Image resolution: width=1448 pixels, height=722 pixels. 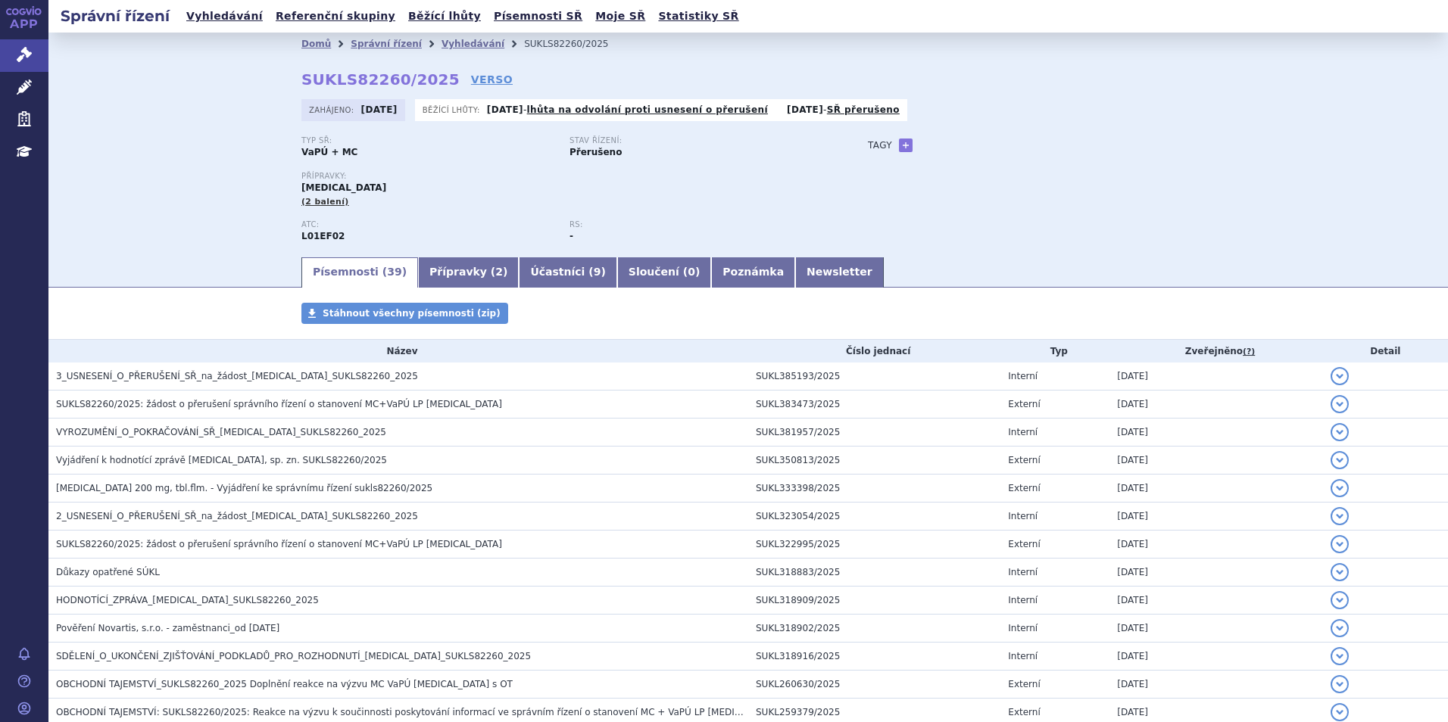 What do you see at coordinates (874, 404) in the screenshot?
I see `td: SUKL383473/2025` at bounding box center [874, 404].